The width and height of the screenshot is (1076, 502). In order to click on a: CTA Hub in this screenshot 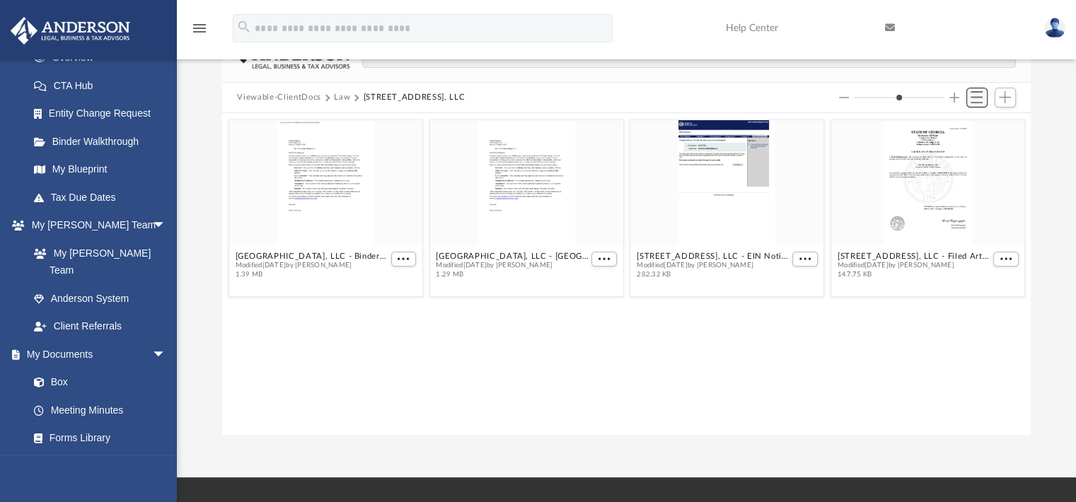, I will do `click(103, 86)`.